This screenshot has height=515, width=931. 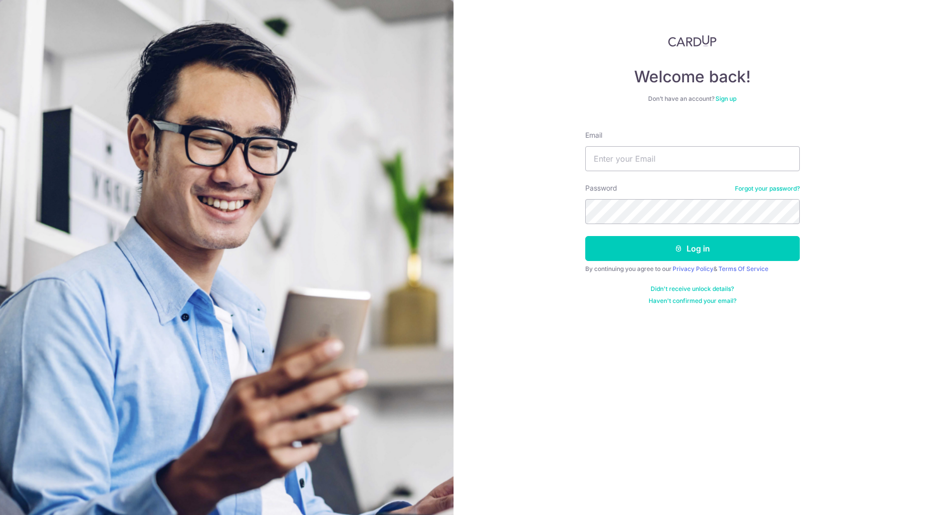 I want to click on a: Forgot your password?, so click(x=767, y=189).